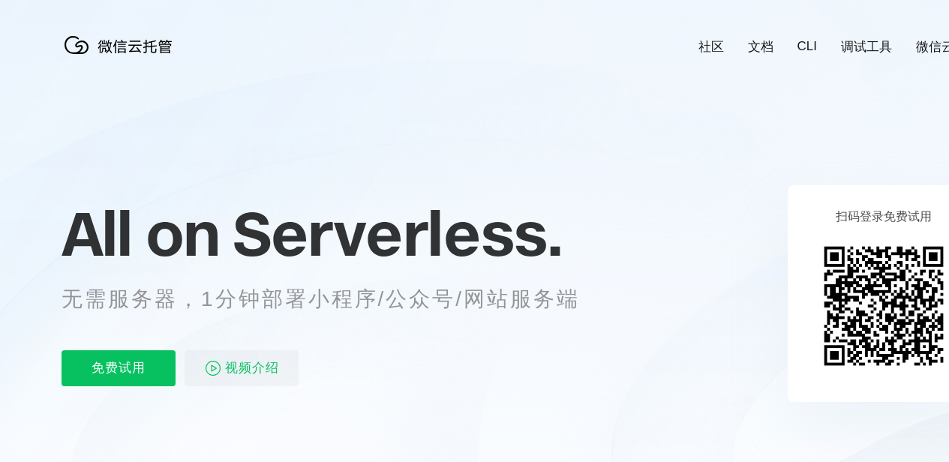 The height and width of the screenshot is (462, 949). What do you see at coordinates (140, 233) in the screenshot?
I see `span: All on` at bounding box center [140, 233].